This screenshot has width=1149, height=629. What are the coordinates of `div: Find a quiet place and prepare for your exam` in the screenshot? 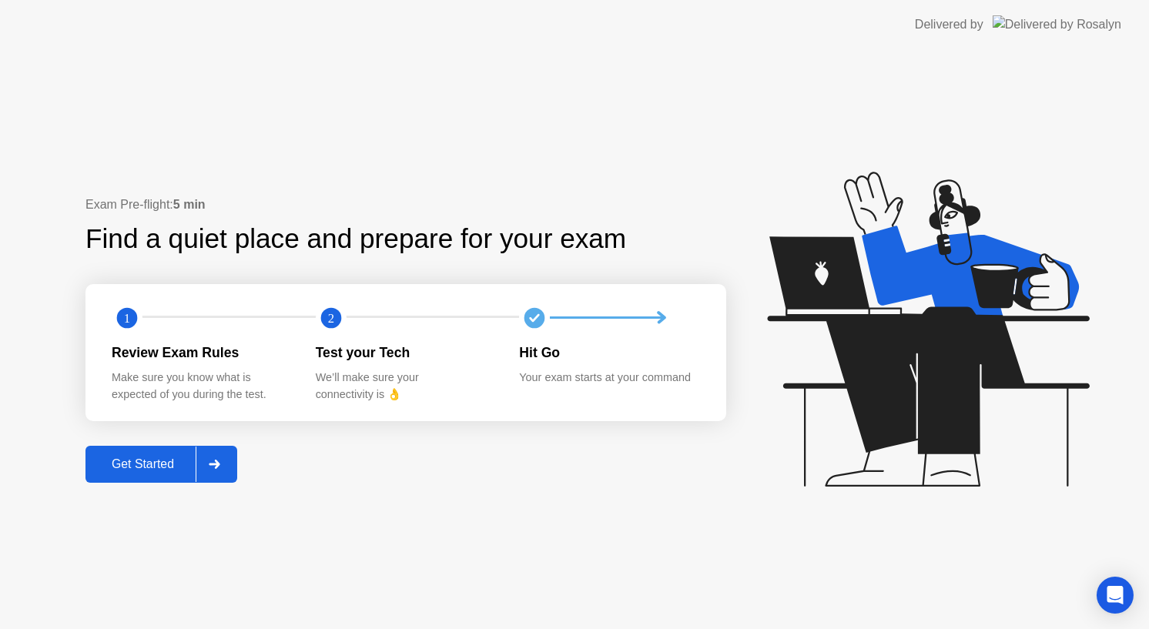 It's located at (357, 239).